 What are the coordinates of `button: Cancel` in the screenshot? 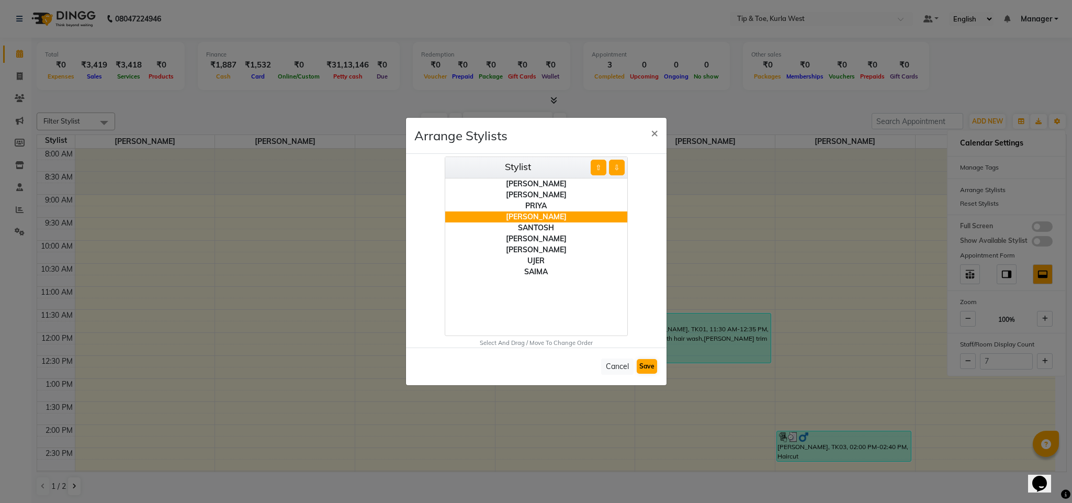 It's located at (617, 366).